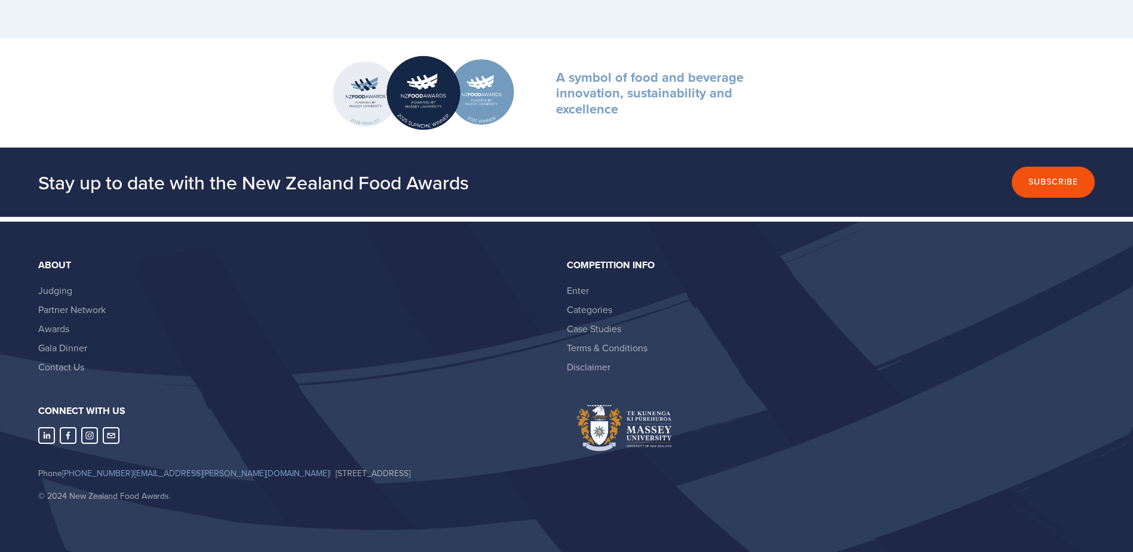  What do you see at coordinates (578, 290) in the screenshot?
I see `a: Enter` at bounding box center [578, 290].